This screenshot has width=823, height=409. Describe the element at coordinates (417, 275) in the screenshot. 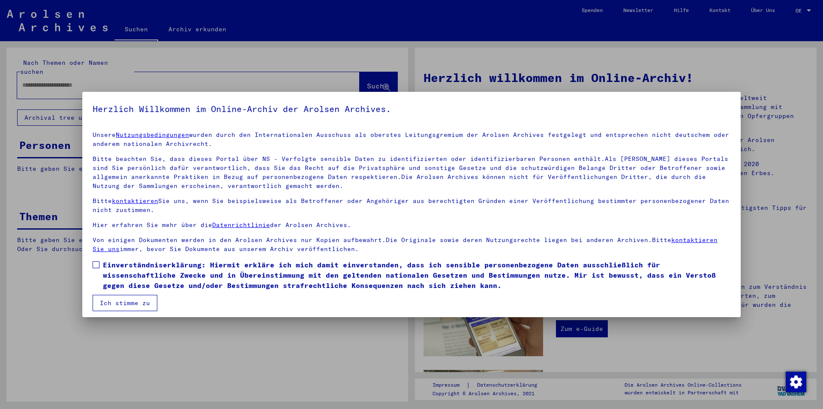

I see `span: Einverständniserklärung: Hiermit erkläre ich mich damit einverstanden, dass ich sensible personen...` at that location.